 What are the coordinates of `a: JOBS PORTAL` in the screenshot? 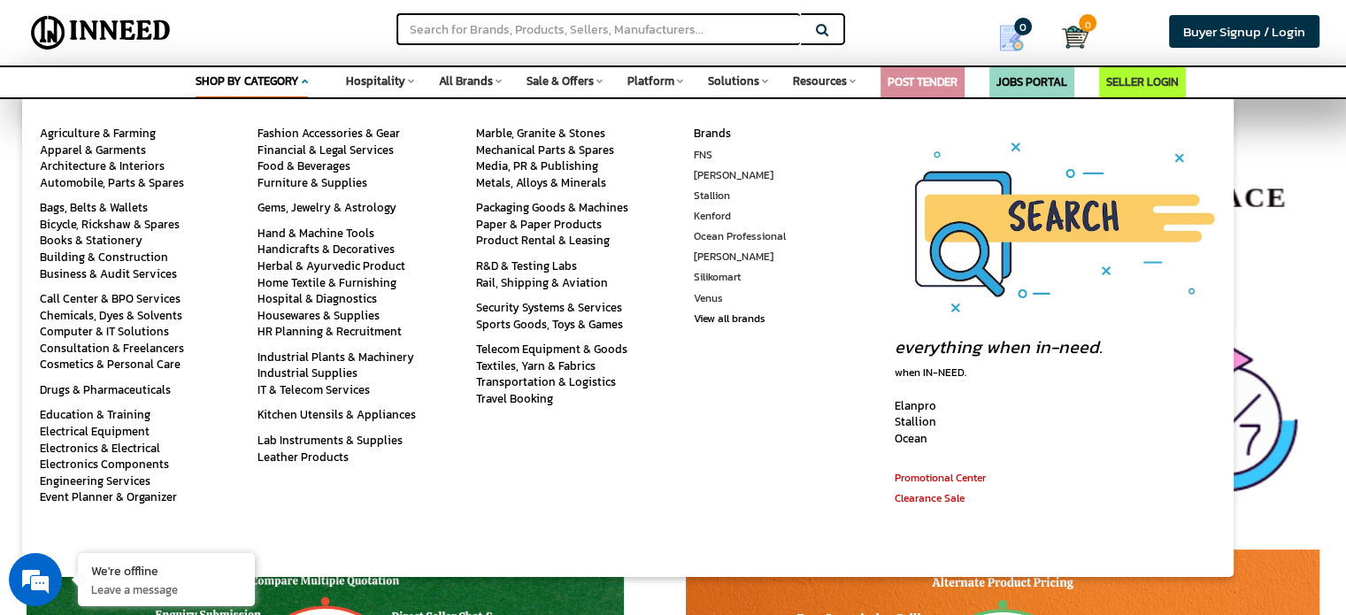 It's located at (1032, 81).